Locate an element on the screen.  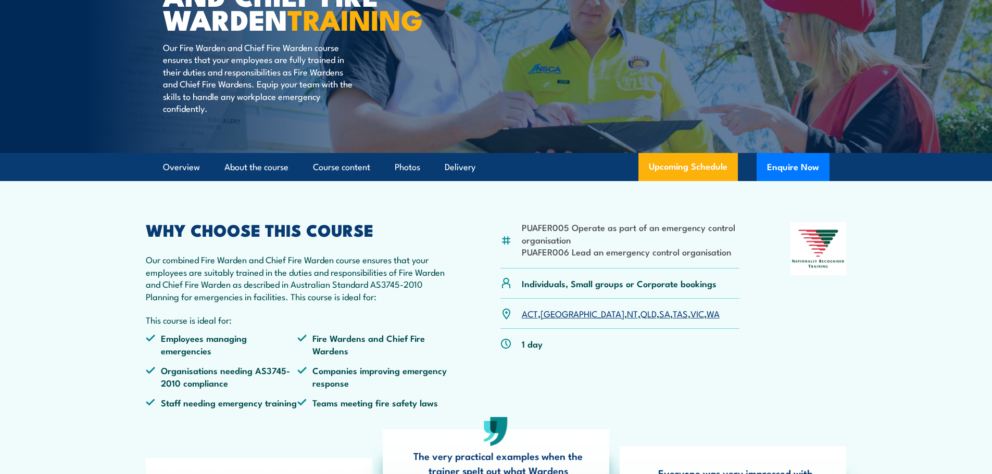
button: Enquire Now is located at coordinates (793, 167).